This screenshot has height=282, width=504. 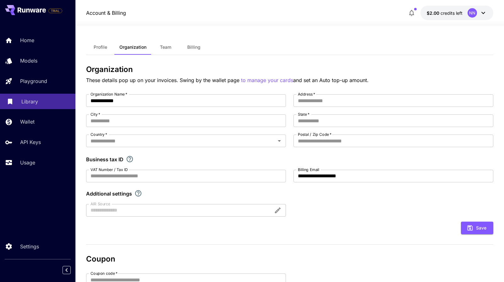 I want to click on label: Coupon code, so click(x=104, y=273).